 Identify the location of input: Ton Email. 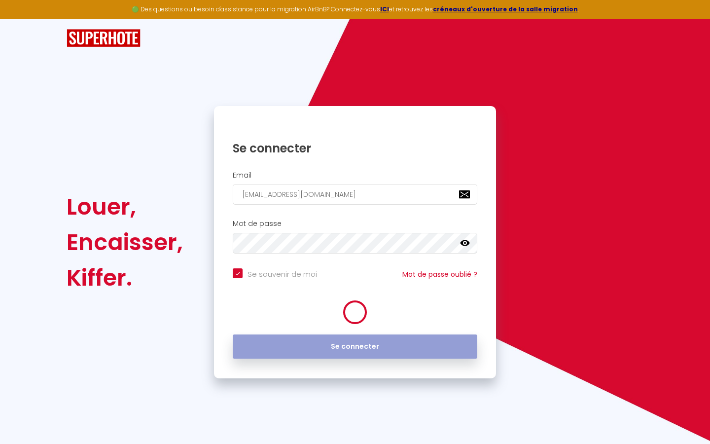
(355, 194).